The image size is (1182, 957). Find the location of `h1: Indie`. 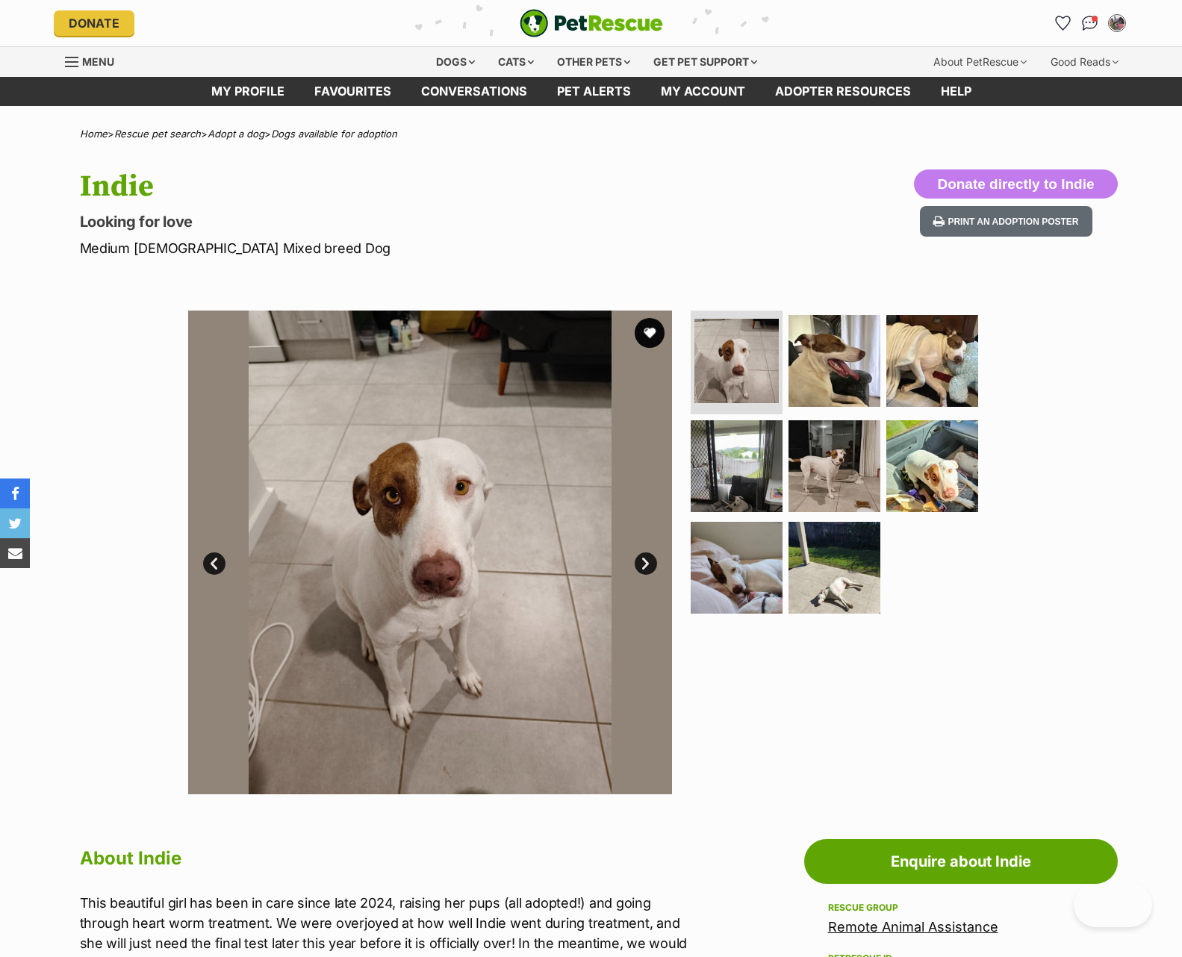

h1: Indie is located at coordinates (396, 187).